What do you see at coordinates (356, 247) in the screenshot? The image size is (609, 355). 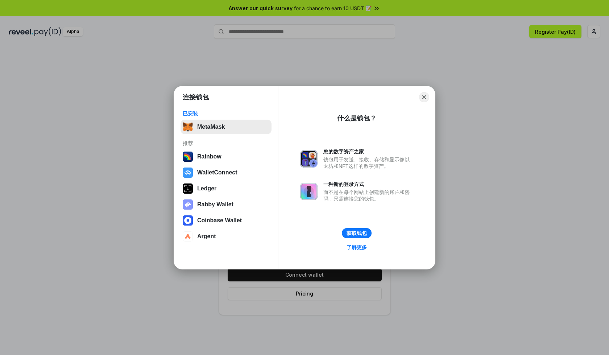 I see `div: 了解更多` at bounding box center [356, 247].